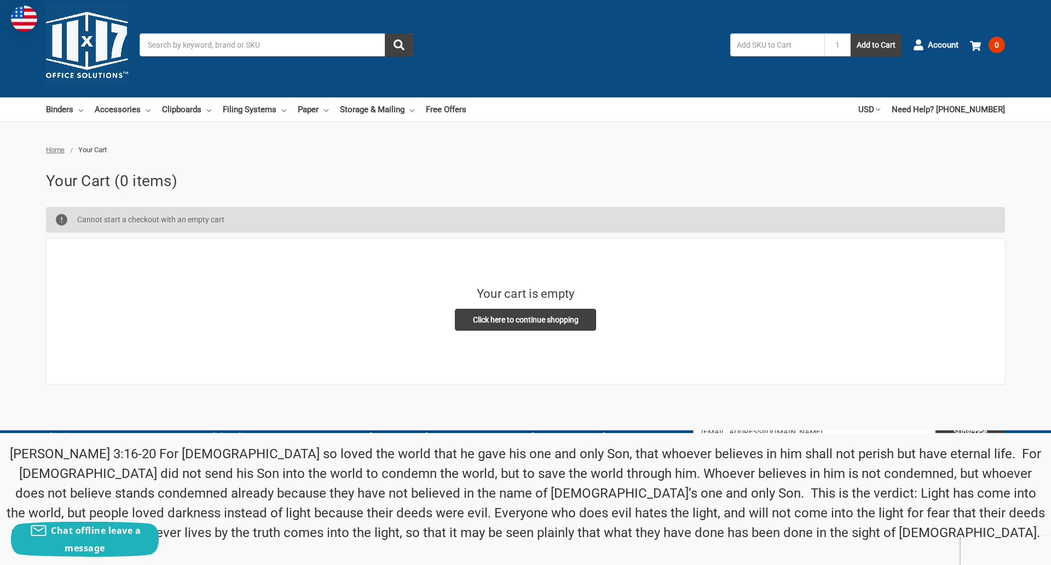 The image size is (1051, 565). I want to click on button: Add to Cart, so click(876, 45).